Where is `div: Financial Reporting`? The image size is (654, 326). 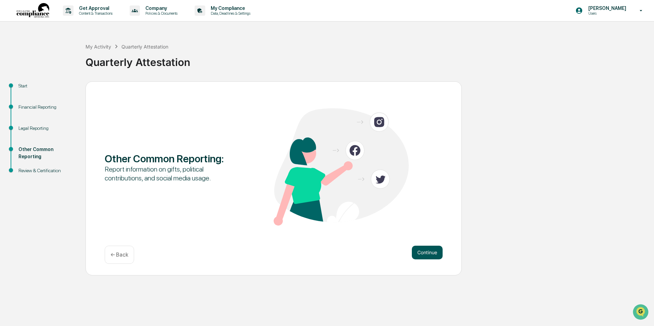
div: Financial Reporting is located at coordinates (47, 107).